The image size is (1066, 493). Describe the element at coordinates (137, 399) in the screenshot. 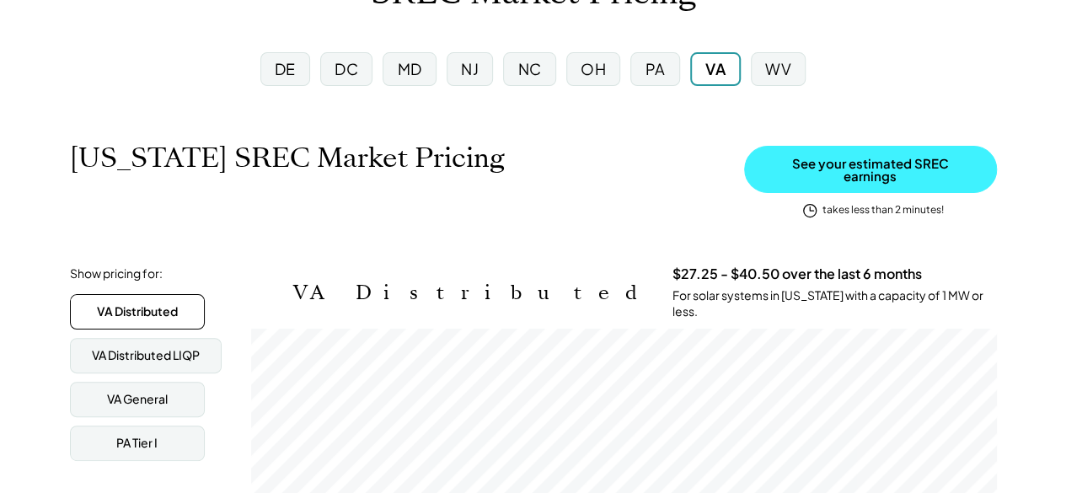

I see `div: VA General` at that location.